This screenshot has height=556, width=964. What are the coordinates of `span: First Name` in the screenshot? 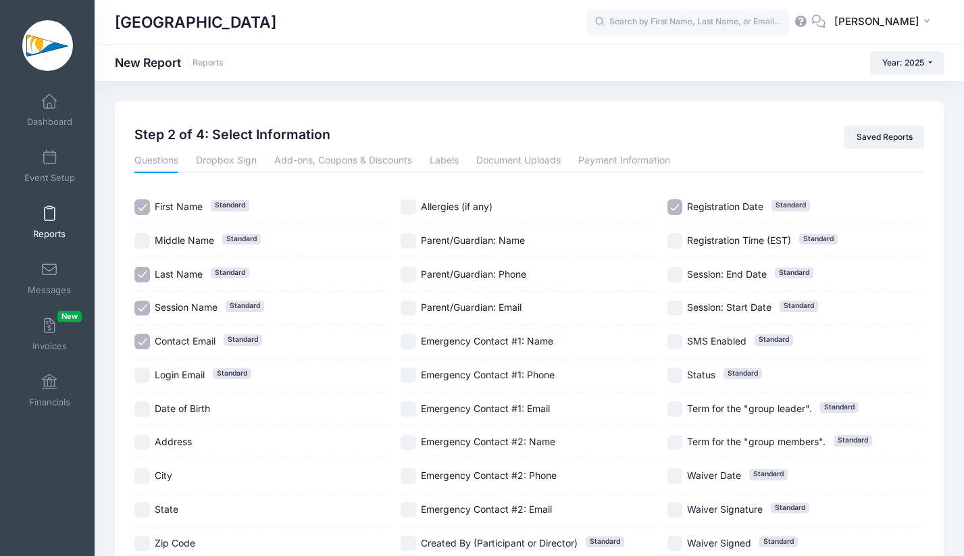 It's located at (178, 206).